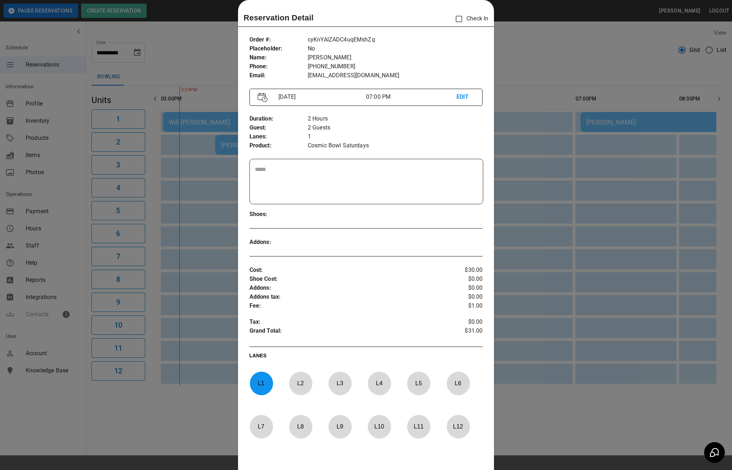  Describe the element at coordinates (301, 383) in the screenshot. I see `p: L 2` at that location.